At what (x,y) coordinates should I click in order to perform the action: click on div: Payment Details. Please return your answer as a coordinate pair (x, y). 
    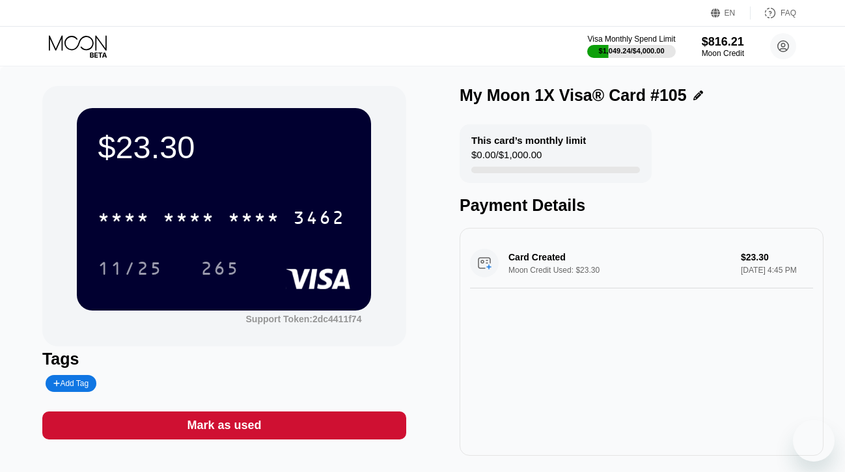
    Looking at the image, I should click on (641, 205).